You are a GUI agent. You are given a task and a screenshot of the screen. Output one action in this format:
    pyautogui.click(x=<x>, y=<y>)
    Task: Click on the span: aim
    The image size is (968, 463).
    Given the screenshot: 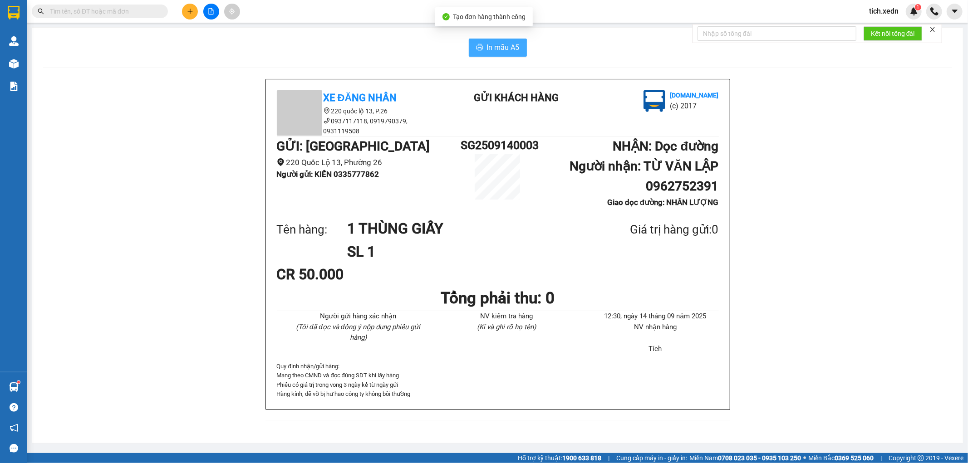 What is the action you would take?
    pyautogui.click(x=232, y=11)
    